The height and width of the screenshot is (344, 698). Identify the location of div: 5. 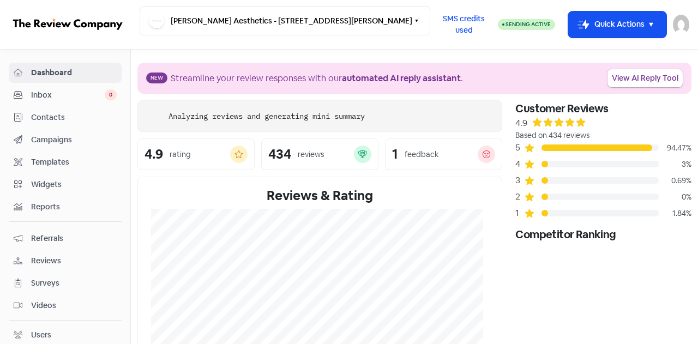
(520, 148).